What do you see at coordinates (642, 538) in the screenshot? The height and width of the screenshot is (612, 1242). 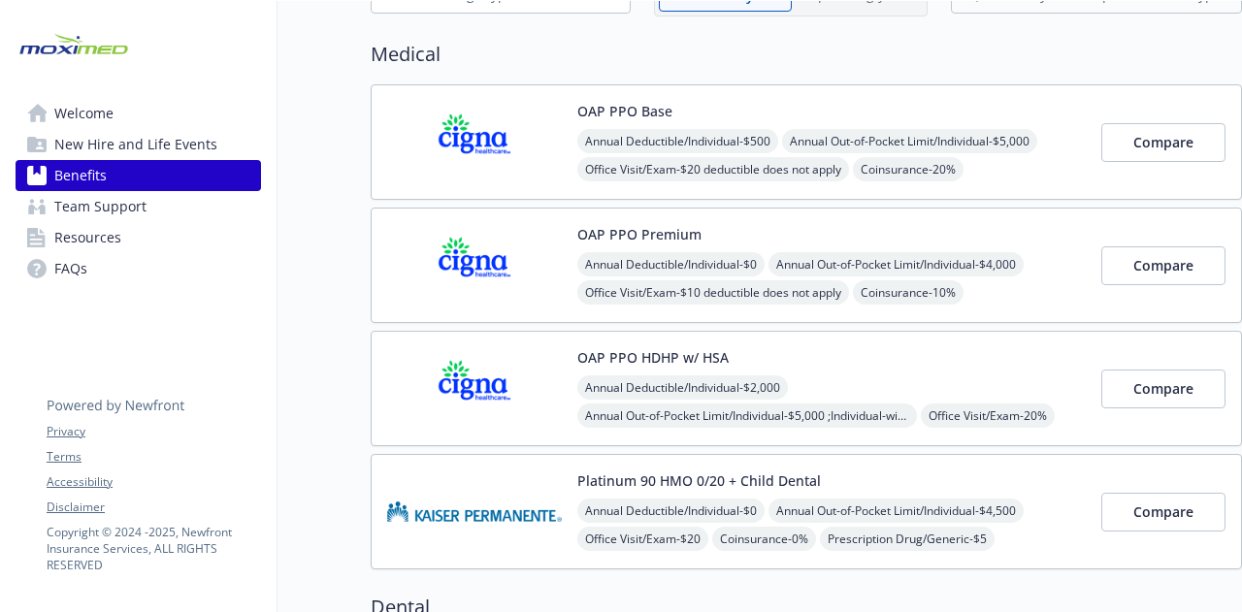 I see `span: Office Visit/Exam - $20` at bounding box center [642, 538].